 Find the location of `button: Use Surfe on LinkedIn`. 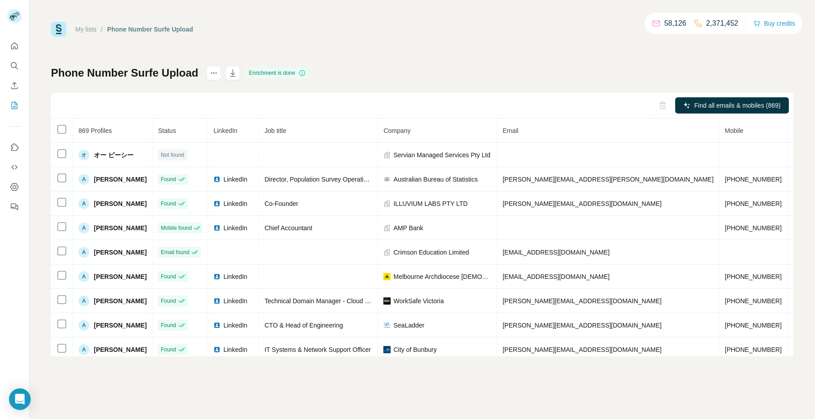

button: Use Surfe on LinkedIn is located at coordinates (14, 147).